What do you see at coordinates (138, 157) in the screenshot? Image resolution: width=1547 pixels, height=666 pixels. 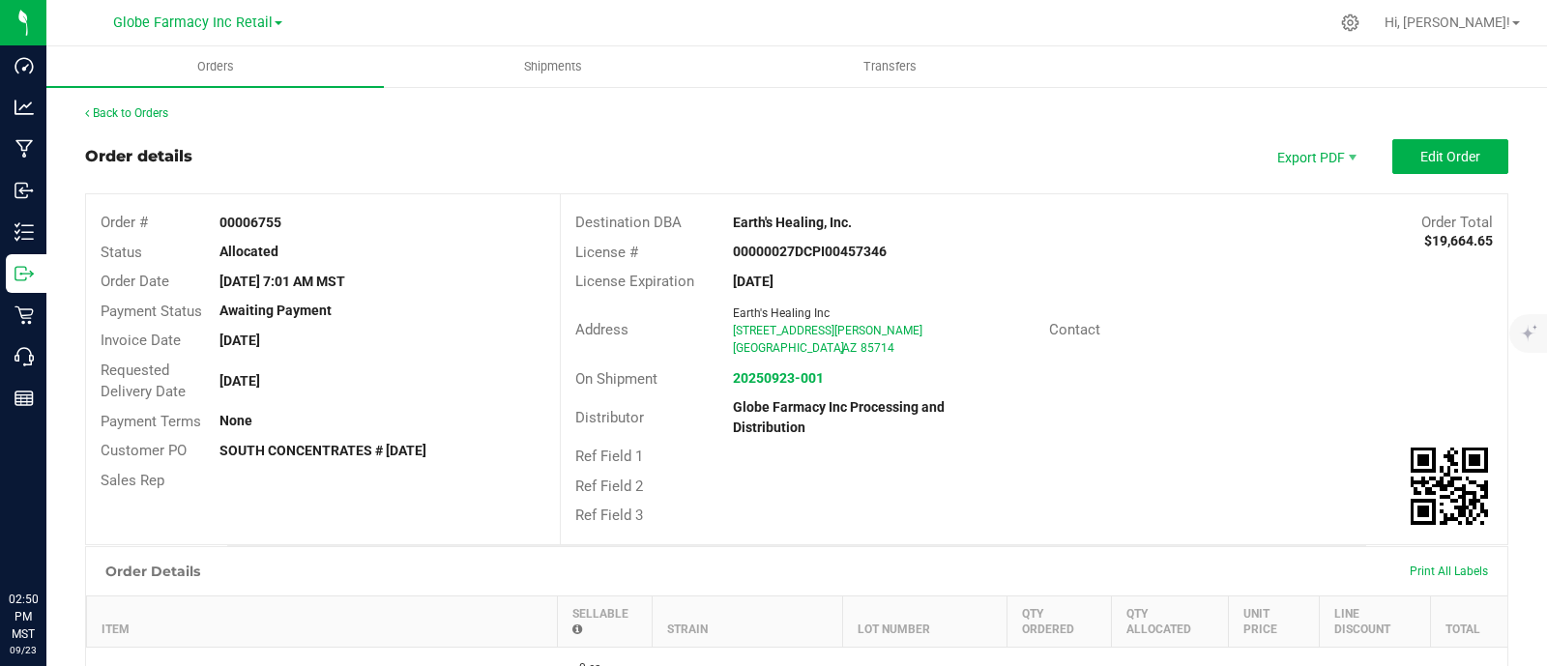 I see `div: Order details` at bounding box center [138, 157].